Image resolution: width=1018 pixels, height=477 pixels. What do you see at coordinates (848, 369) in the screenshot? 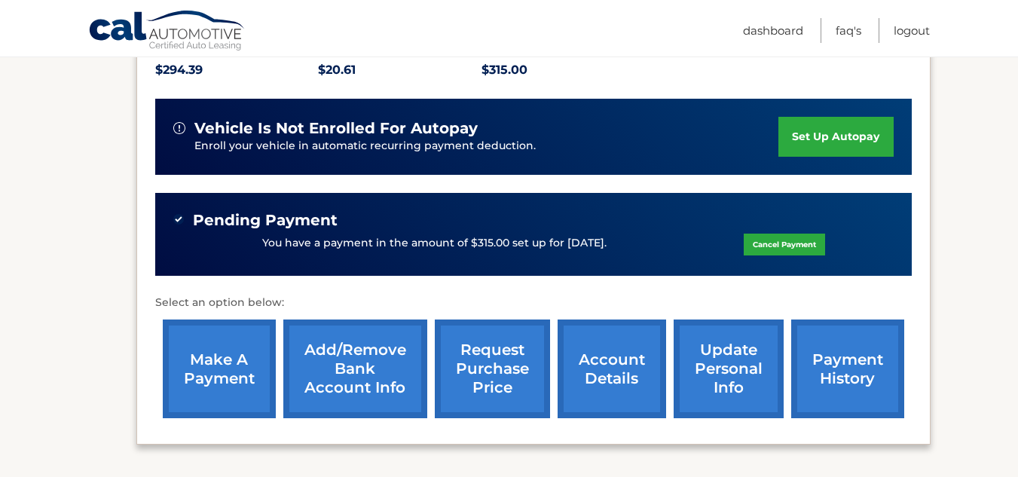
I see `a: payment history` at bounding box center [848, 369].